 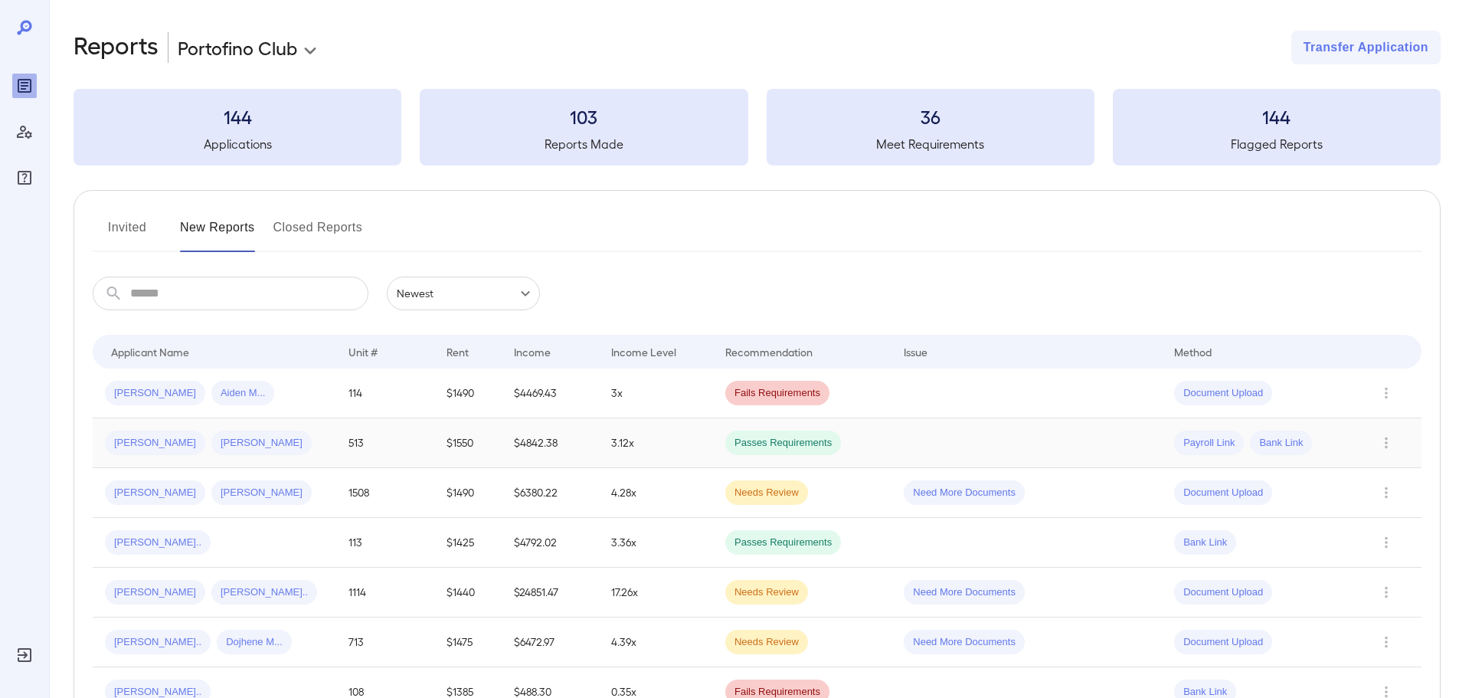 I want to click on td: $1425, so click(x=468, y=542).